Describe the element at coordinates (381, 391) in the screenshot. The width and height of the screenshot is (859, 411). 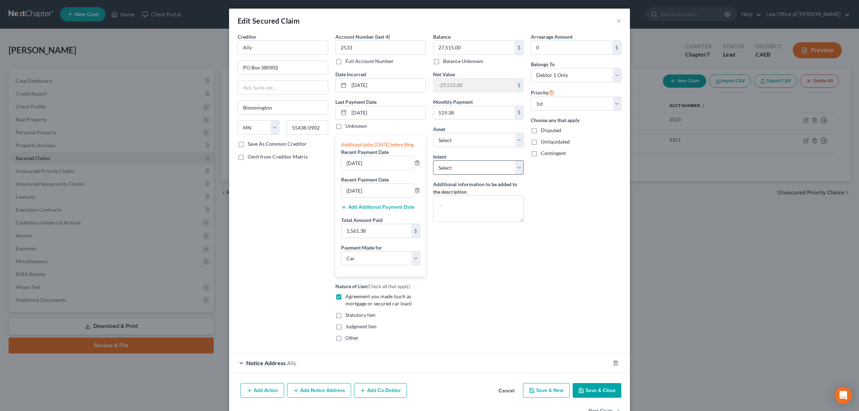
I see `button: Add Co-Debtor` at that location.